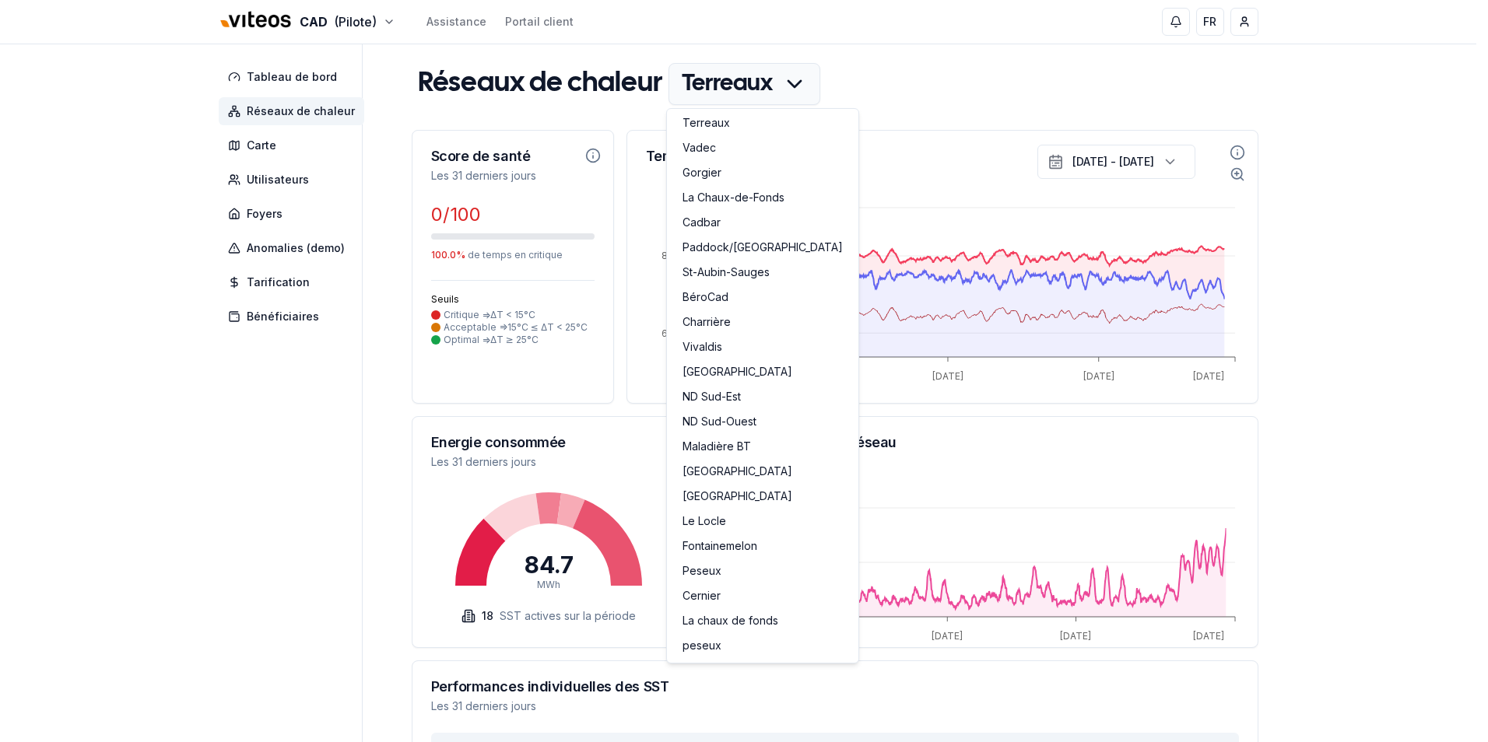  Describe the element at coordinates (763, 324) in the screenshot. I see `a: Charrière` at that location.